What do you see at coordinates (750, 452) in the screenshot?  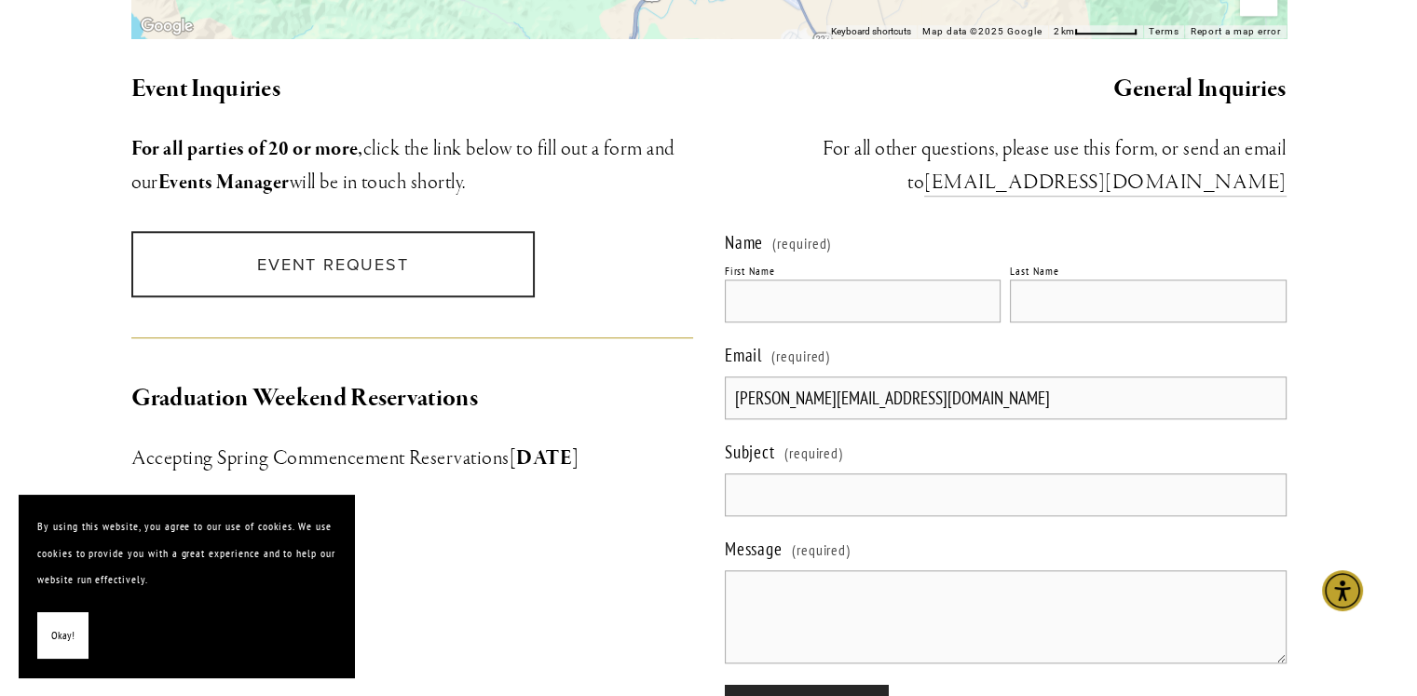 I see `span: Subject` at bounding box center [750, 452].